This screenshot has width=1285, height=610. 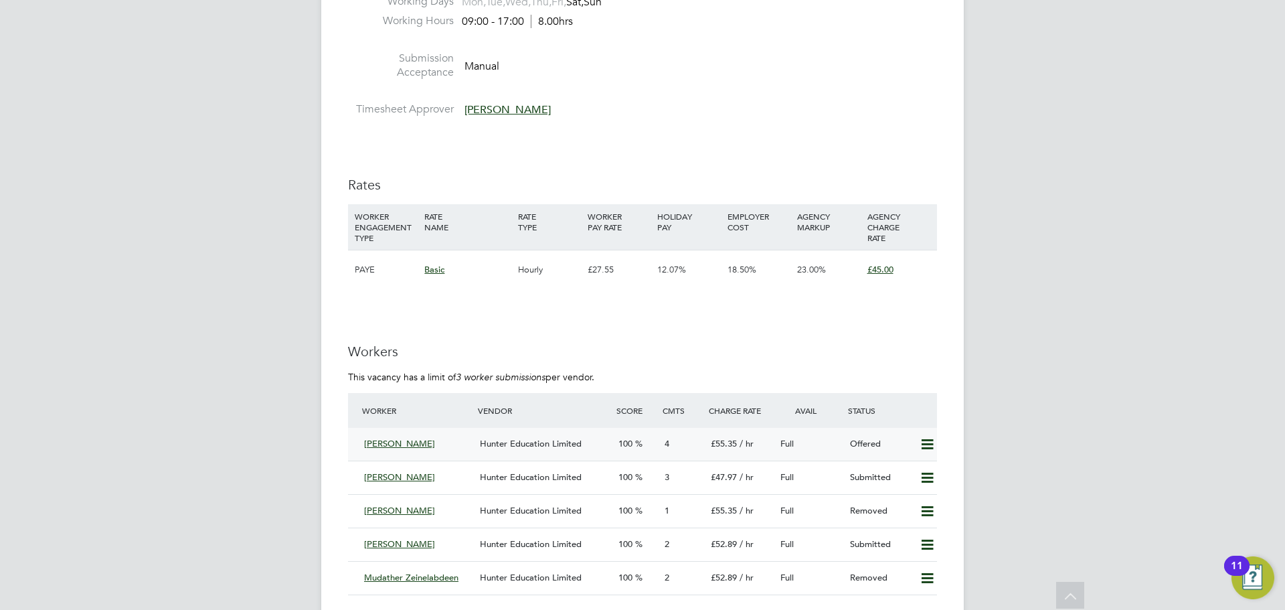 What do you see at coordinates (482, 66) in the screenshot?
I see `span: Manual` at bounding box center [482, 66].